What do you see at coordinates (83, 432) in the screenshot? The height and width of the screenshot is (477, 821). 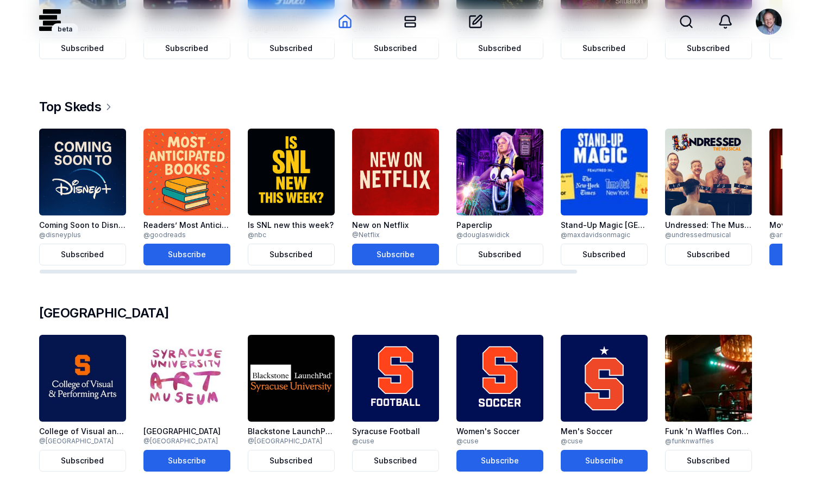 I see `a: College of Visual and Performing Arts` at bounding box center [83, 432].